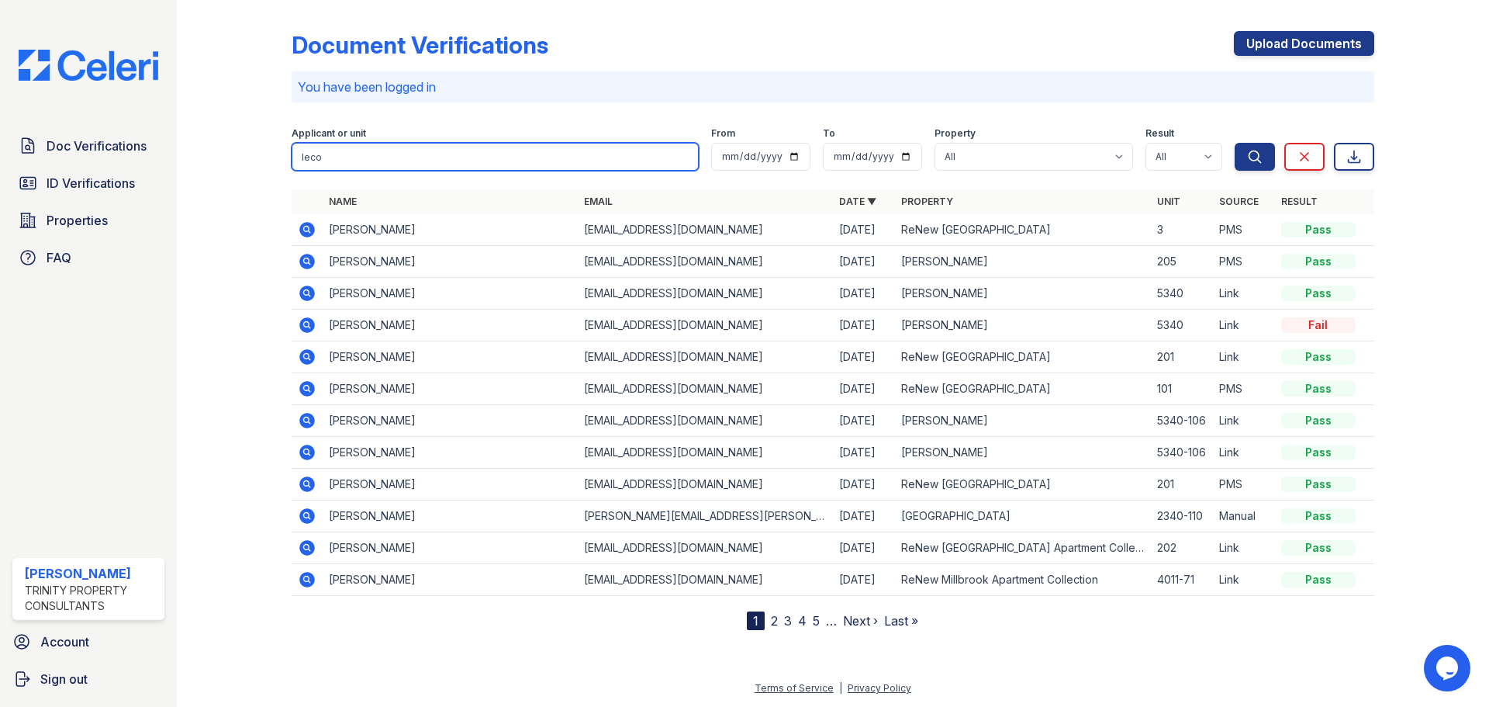 The width and height of the screenshot is (1489, 707). What do you see at coordinates (1182, 230) in the screenshot?
I see `td: 3` at bounding box center [1182, 230].